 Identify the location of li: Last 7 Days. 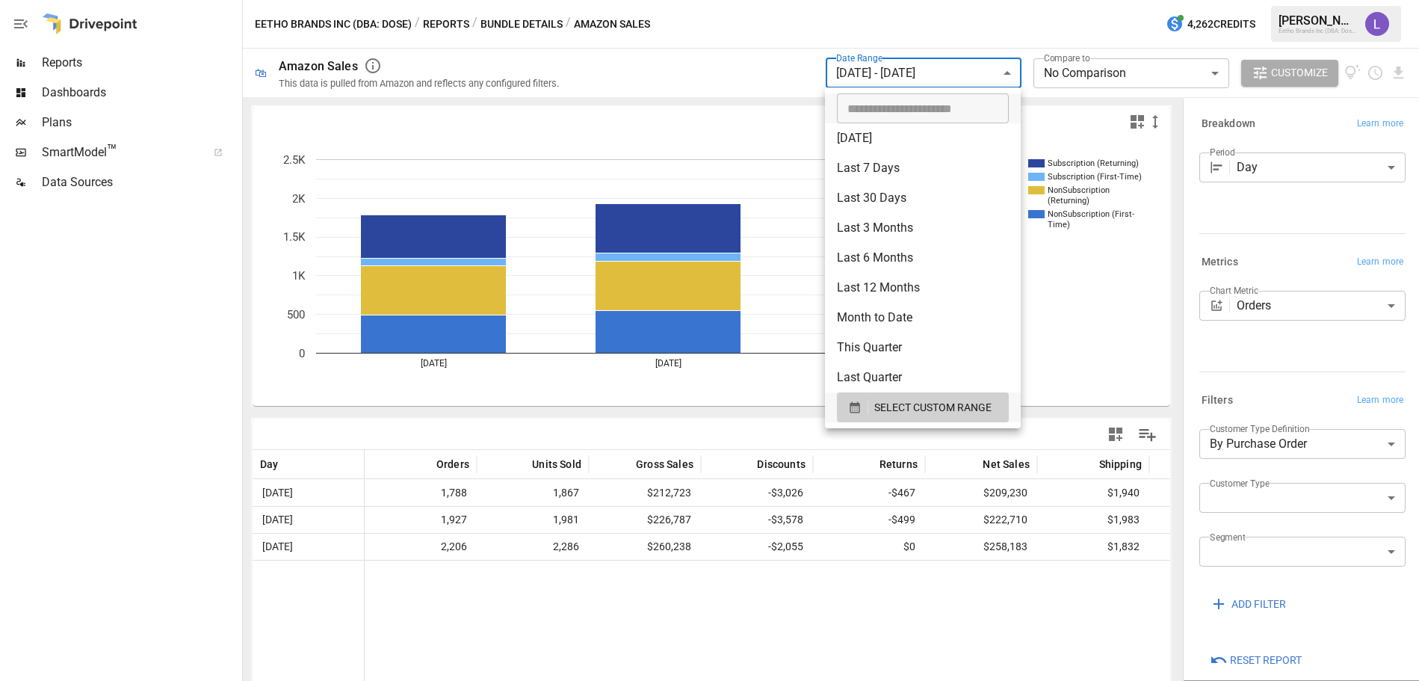
(923, 168).